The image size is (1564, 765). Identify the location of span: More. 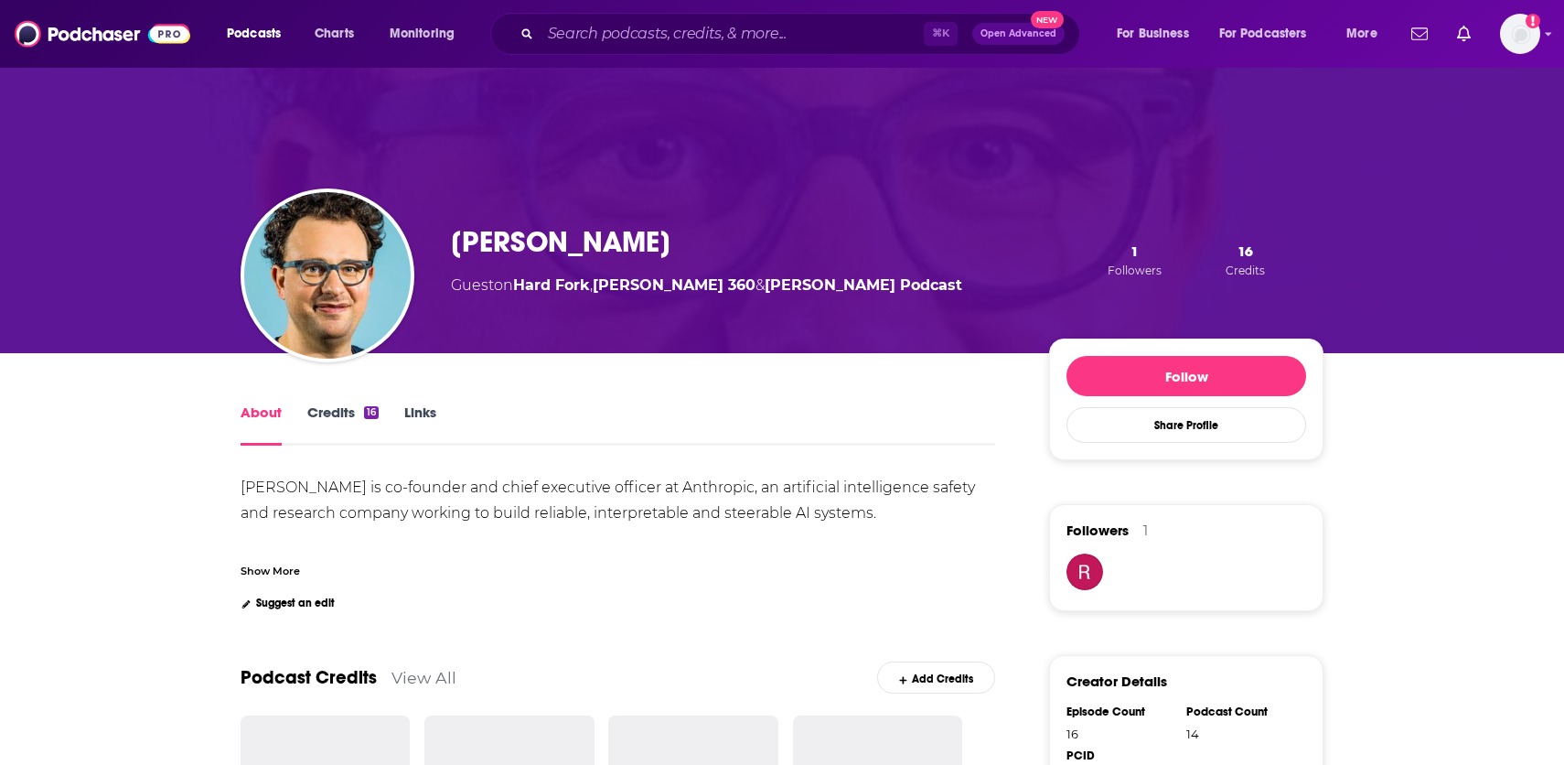
(1362, 34).